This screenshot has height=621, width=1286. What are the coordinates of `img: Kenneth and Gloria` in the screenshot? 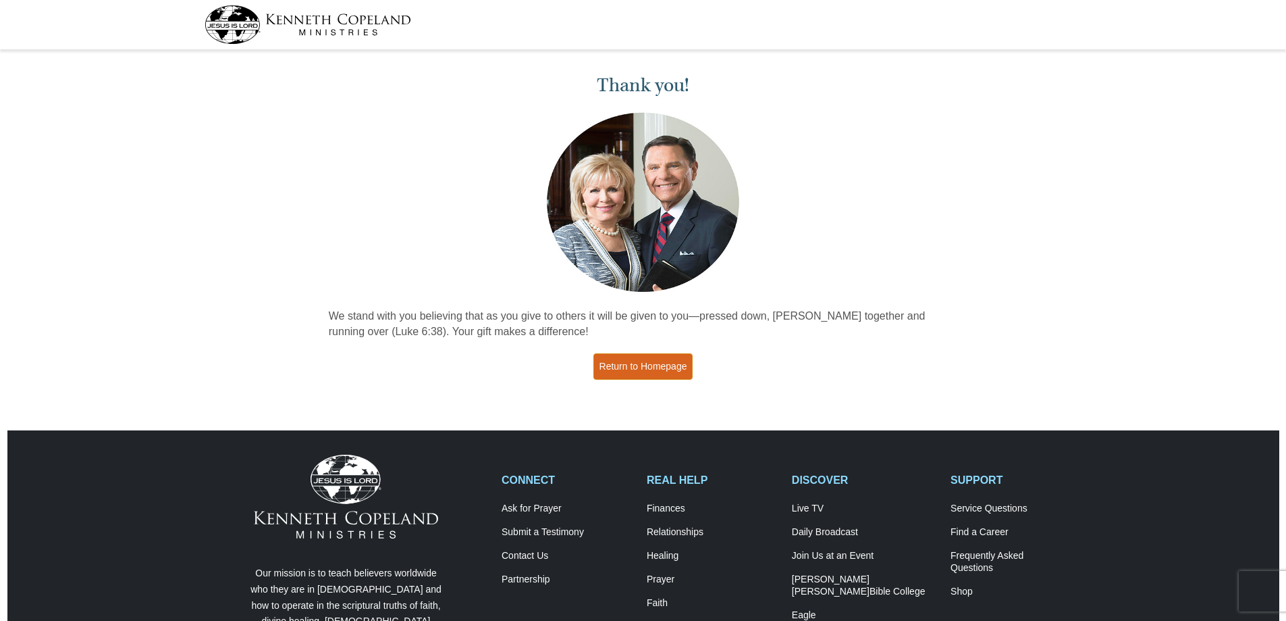 It's located at (643, 202).